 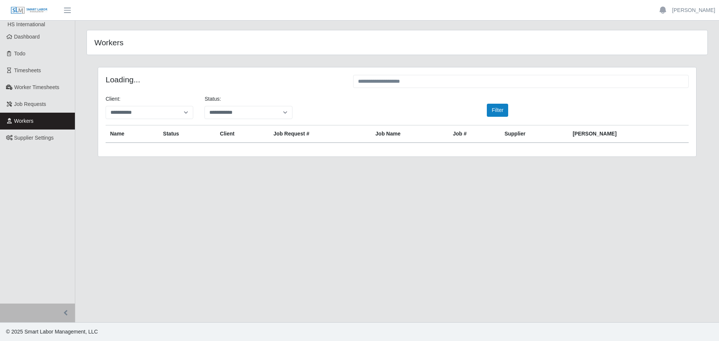 I want to click on th: Job #, so click(x=474, y=134).